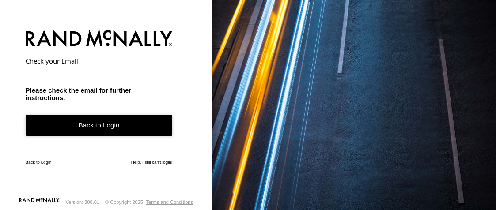 Image resolution: width=496 pixels, height=210 pixels. Describe the element at coordinates (152, 162) in the screenshot. I see `a: Help, I still can't login!` at that location.